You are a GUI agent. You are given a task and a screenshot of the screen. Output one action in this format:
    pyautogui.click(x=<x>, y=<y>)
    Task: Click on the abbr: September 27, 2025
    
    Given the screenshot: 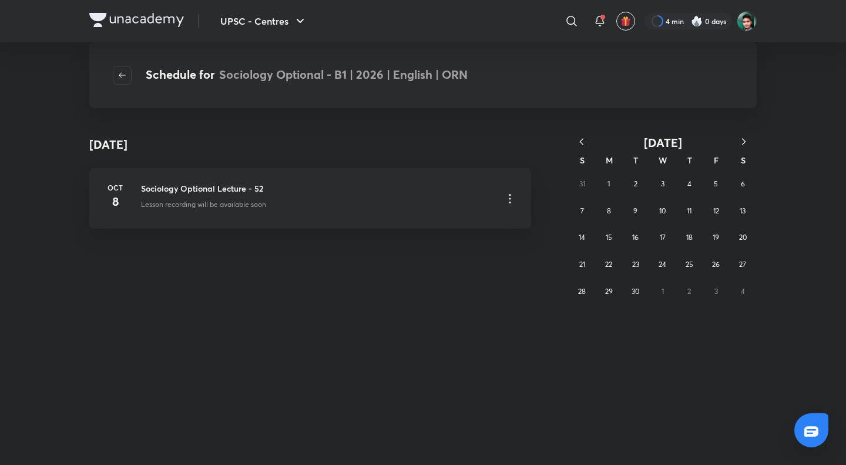 What is the action you would take?
    pyautogui.click(x=743, y=264)
    